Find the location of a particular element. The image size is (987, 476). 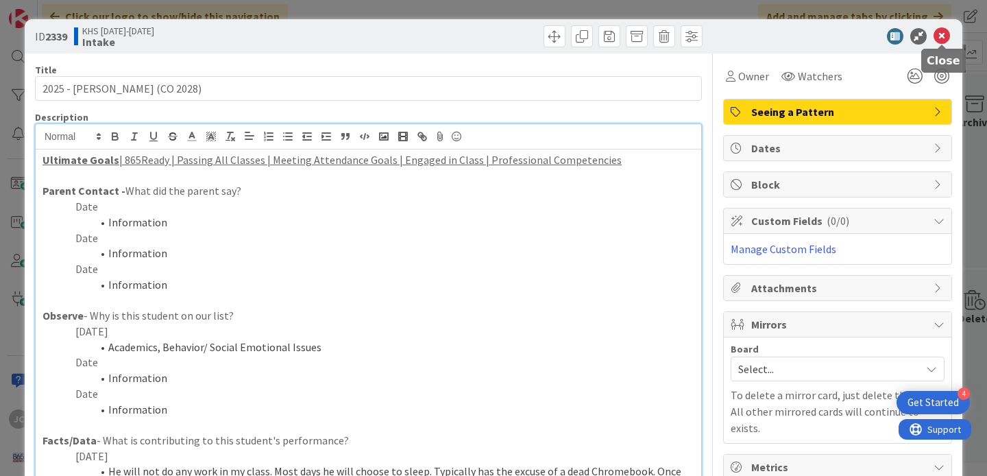

span: Custom Fields is located at coordinates (839, 221).